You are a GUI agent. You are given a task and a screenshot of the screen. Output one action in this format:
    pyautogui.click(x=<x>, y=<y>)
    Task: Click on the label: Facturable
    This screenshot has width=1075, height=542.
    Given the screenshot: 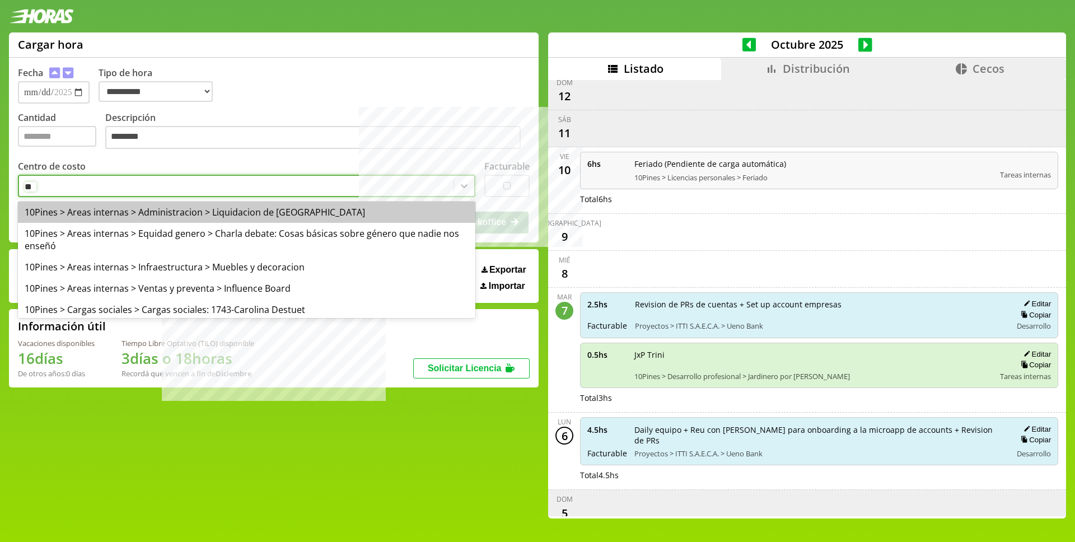 What is the action you would take?
    pyautogui.click(x=507, y=166)
    